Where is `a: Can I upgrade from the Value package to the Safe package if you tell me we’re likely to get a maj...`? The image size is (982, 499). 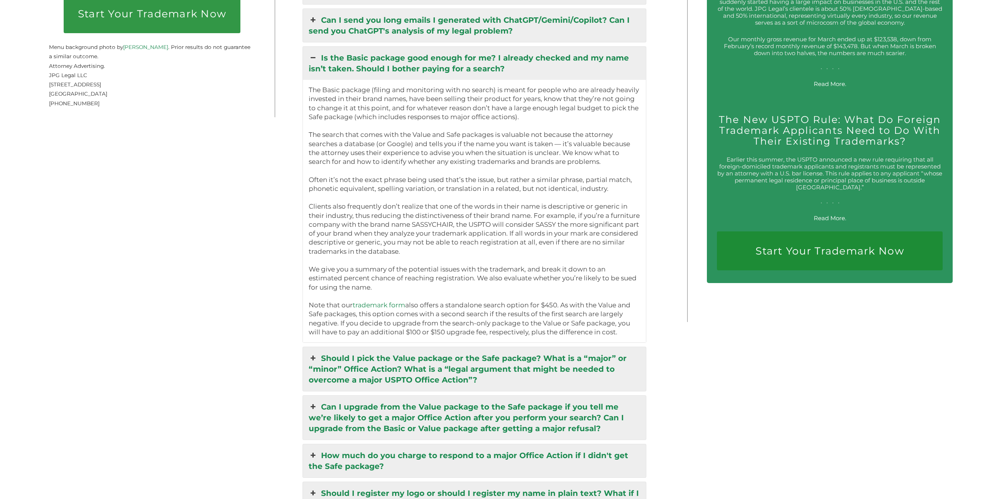 a: Can I upgrade from the Value package to the Safe package if you tell me we’re likely to get a maj... is located at coordinates (474, 418).